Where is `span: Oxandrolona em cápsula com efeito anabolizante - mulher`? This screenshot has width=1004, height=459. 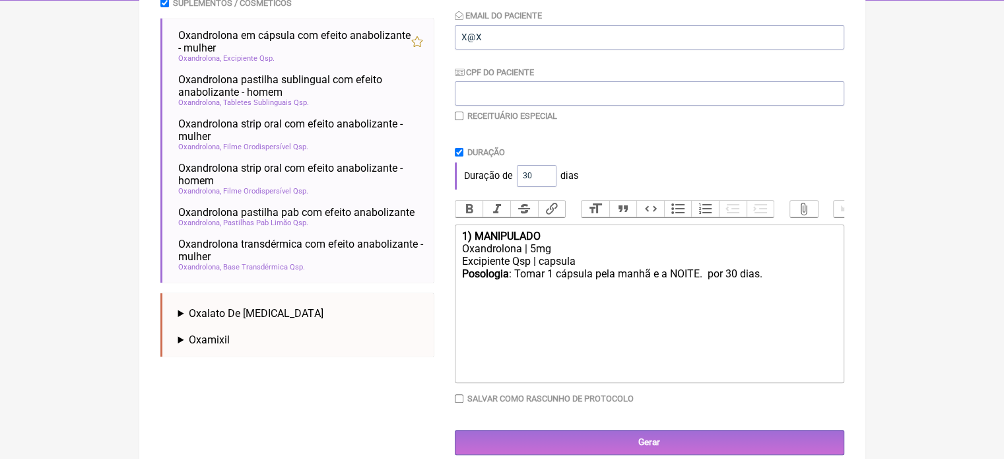
span: Oxandrolona em cápsula com efeito anabolizante - mulher is located at coordinates (294, 42).